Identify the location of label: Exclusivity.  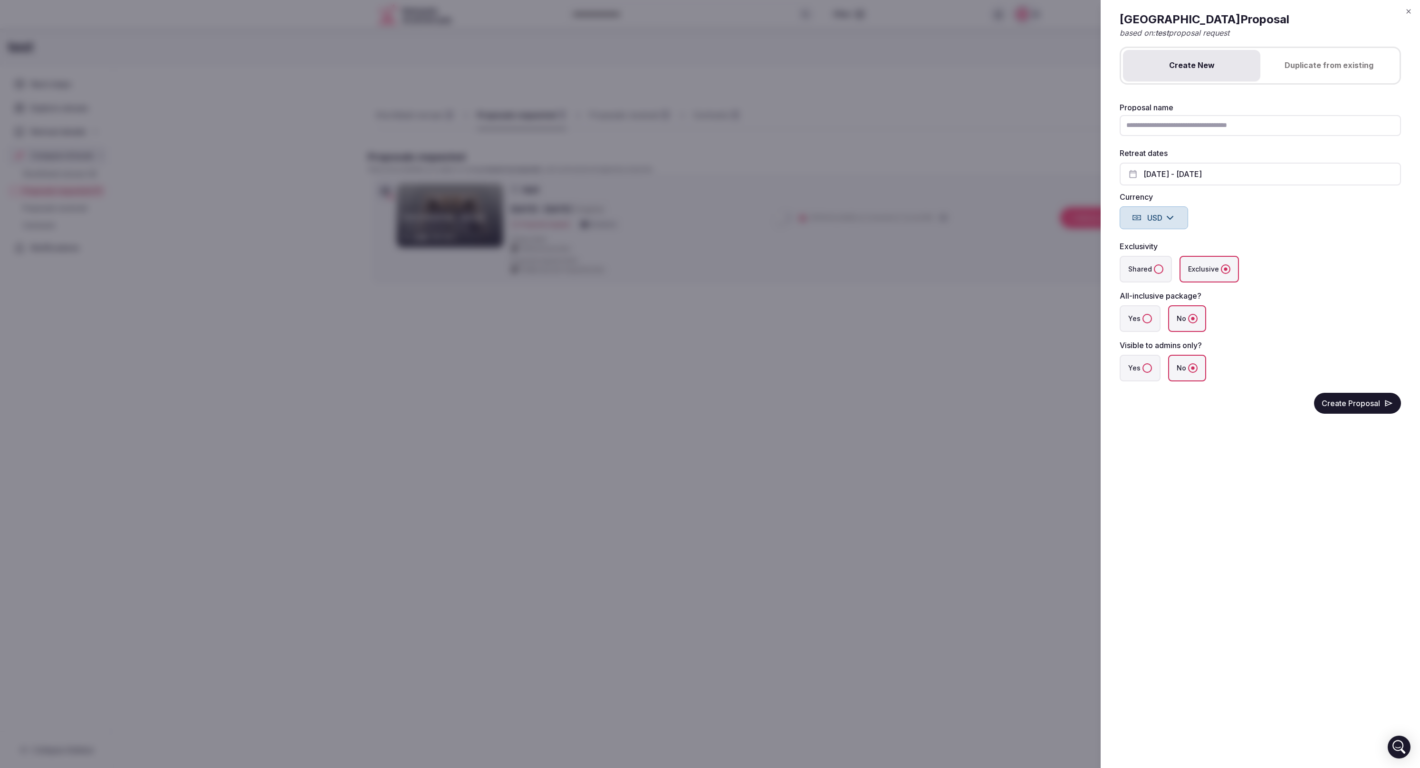
(1139, 246).